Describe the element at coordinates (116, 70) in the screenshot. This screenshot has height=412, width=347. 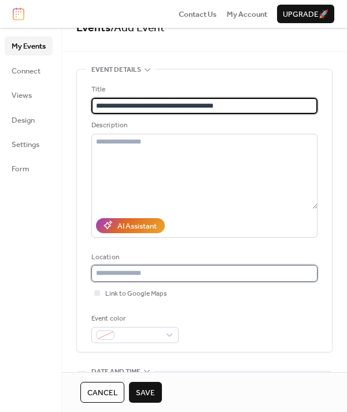
I see `span: Event details` at that location.